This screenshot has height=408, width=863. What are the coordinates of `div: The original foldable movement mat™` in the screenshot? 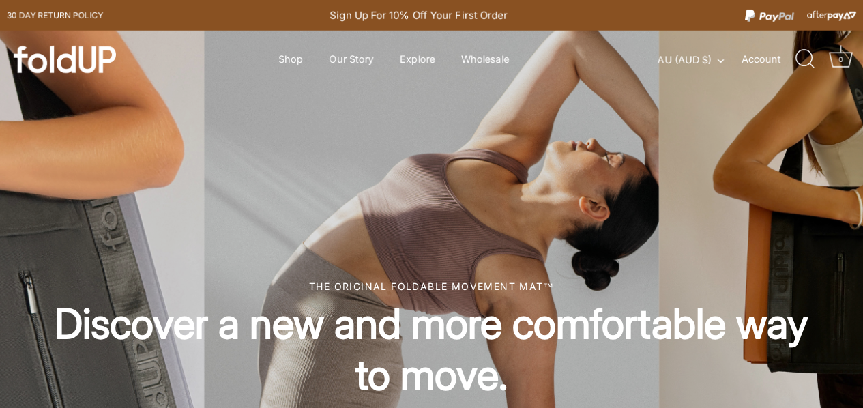 It's located at (431, 286).